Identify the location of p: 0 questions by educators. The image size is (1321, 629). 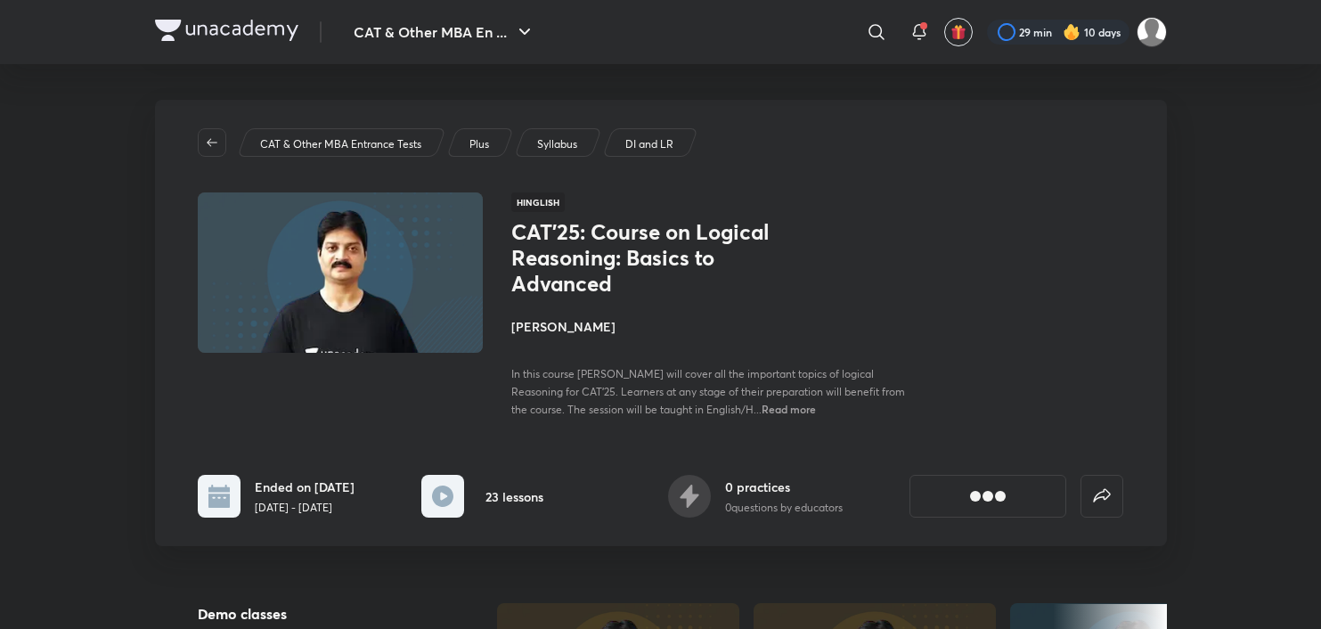
(784, 508).